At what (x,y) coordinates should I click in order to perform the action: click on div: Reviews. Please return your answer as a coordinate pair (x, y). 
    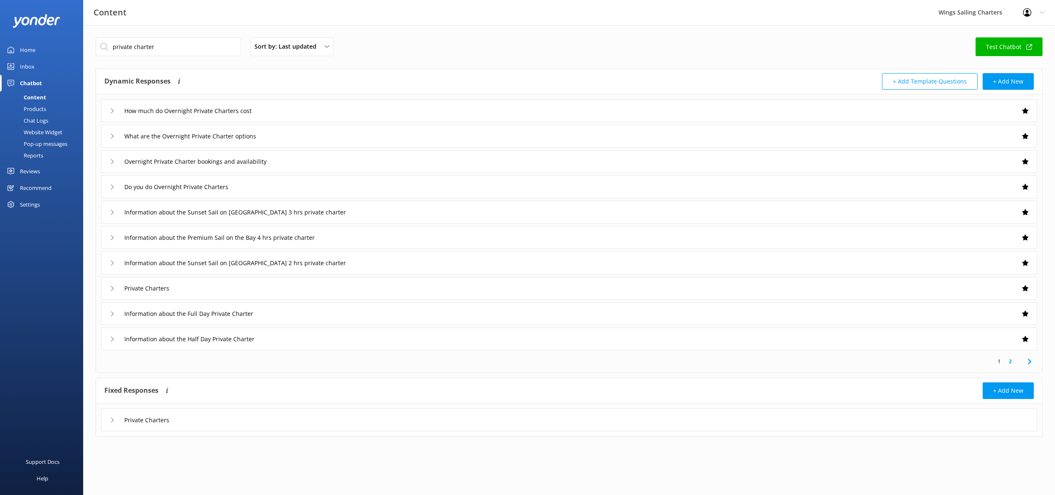
    Looking at the image, I should click on (30, 171).